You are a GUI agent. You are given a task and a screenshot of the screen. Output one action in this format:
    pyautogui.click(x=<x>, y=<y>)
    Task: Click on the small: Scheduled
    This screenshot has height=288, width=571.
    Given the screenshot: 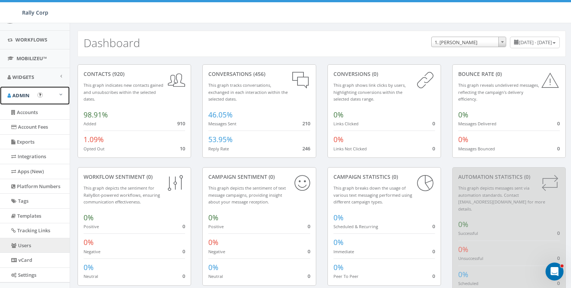 What is the action you would take?
    pyautogui.click(x=468, y=283)
    